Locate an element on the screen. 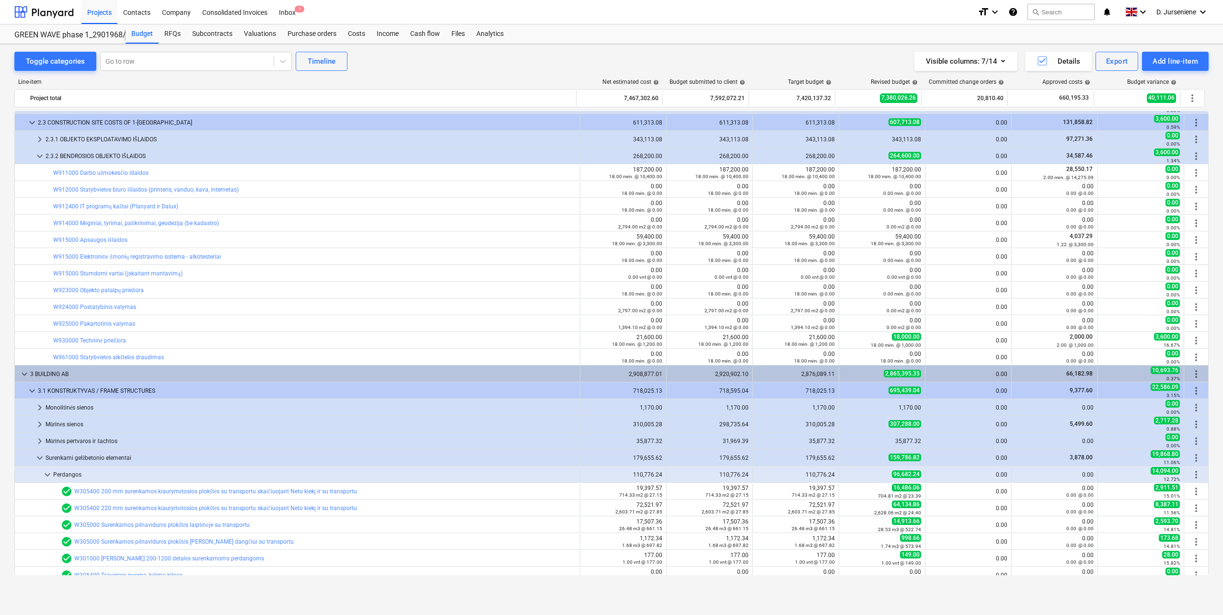  a: Valuations is located at coordinates (260, 34).